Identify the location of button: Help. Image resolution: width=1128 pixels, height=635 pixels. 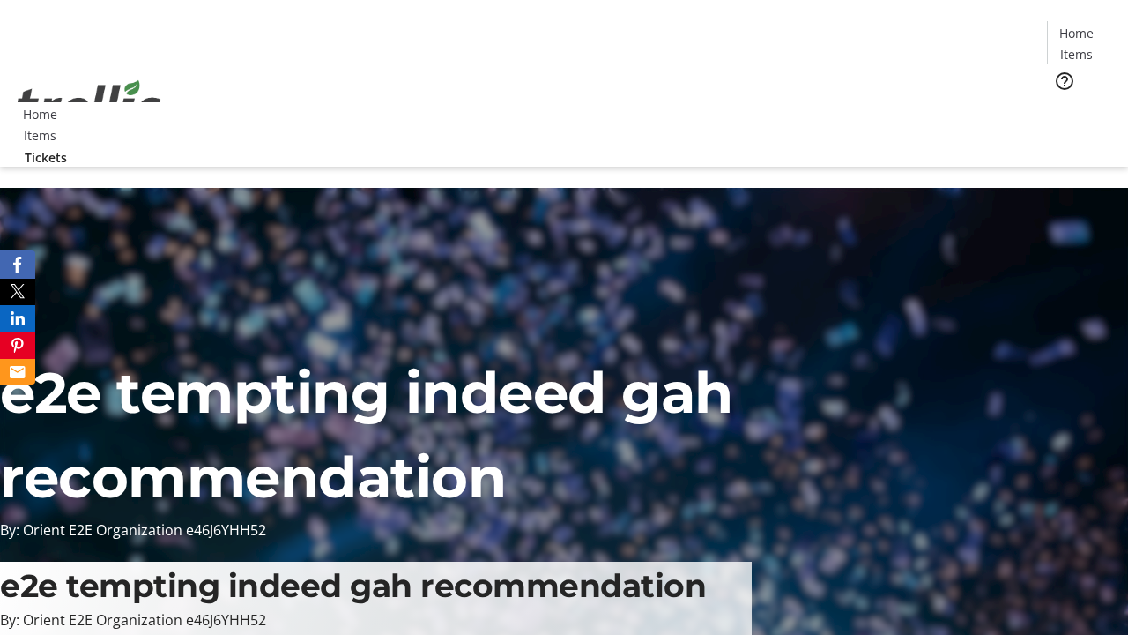
(1065, 81).